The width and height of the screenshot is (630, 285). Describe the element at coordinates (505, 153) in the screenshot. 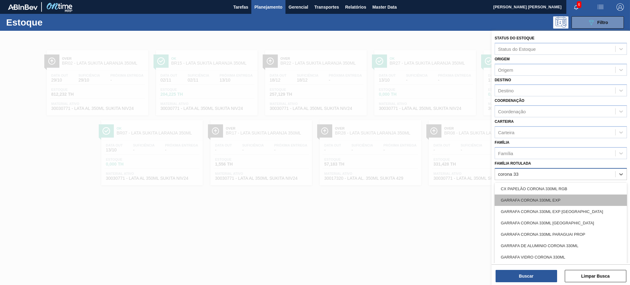

I see `div: Família` at that location.